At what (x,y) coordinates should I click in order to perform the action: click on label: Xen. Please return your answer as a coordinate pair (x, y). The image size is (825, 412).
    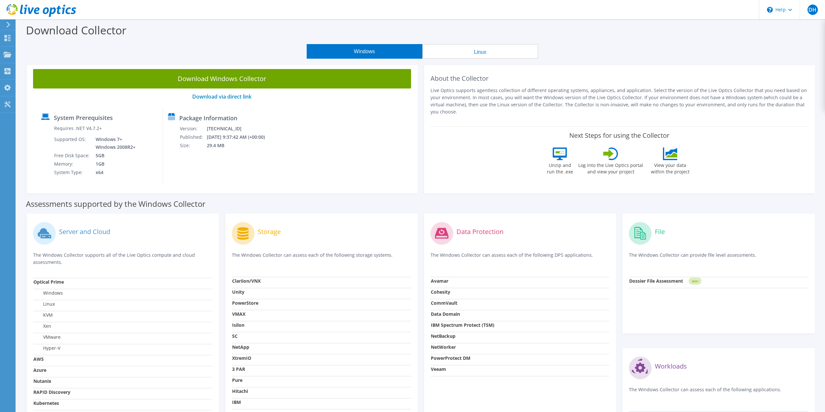
    Looking at the image, I should click on (42, 326).